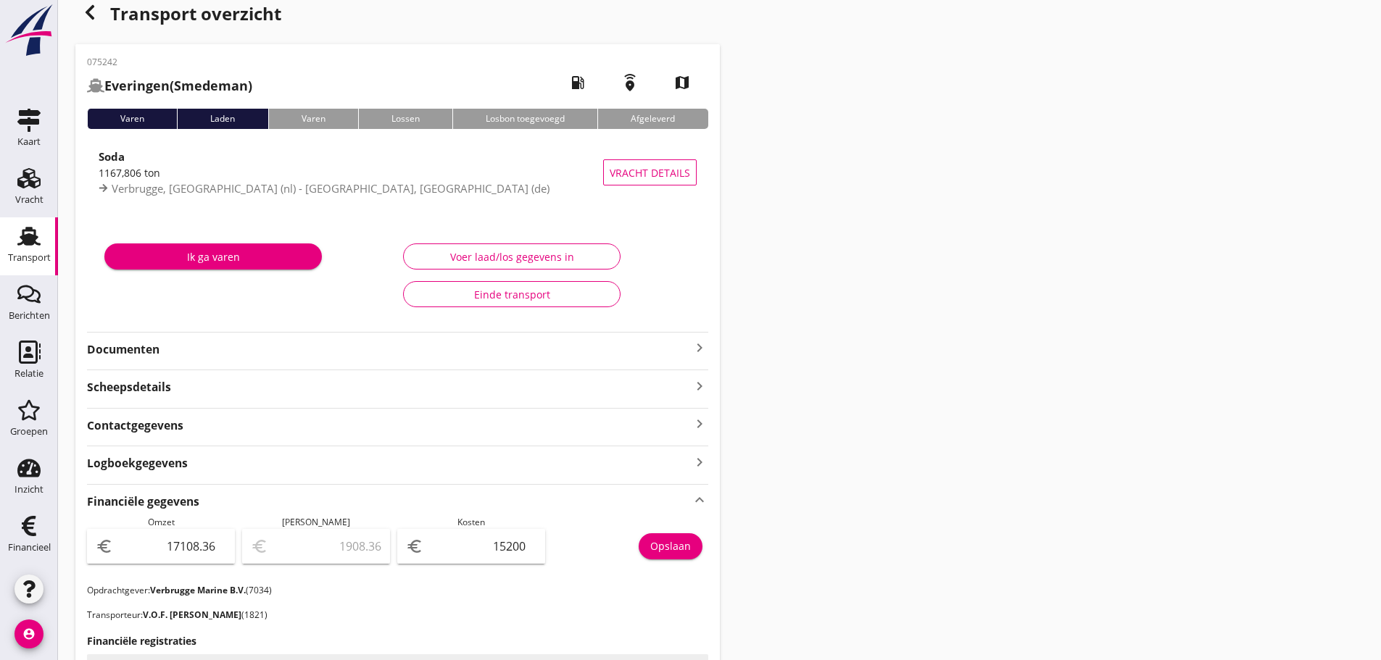  I want to click on img: logo-small.a267ee39.svg, so click(29, 30).